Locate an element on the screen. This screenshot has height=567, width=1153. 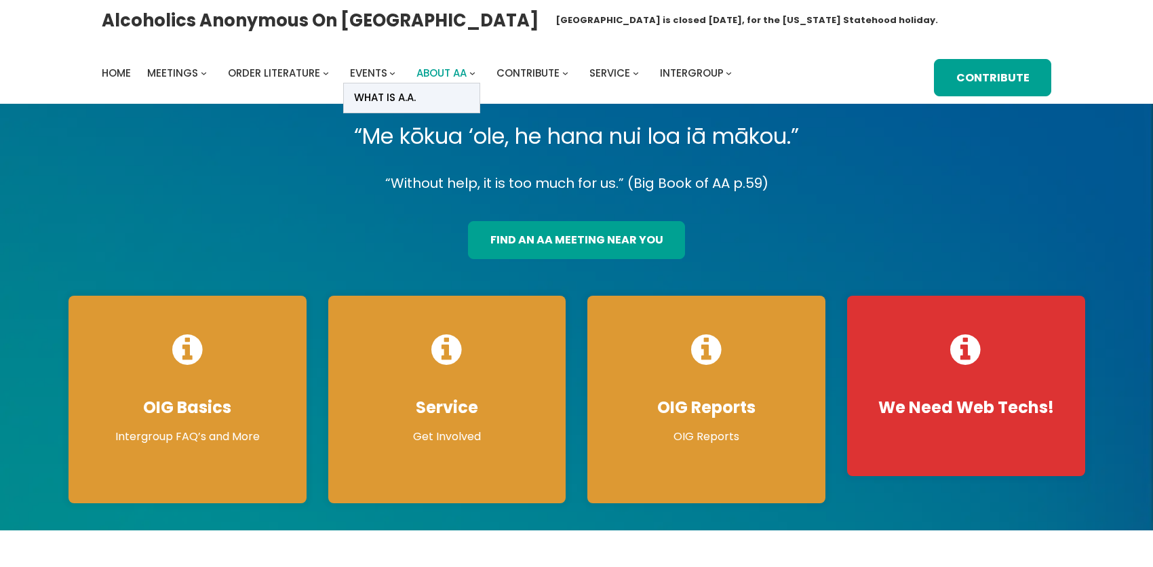
span: Intergroup is located at coordinates (692, 73).